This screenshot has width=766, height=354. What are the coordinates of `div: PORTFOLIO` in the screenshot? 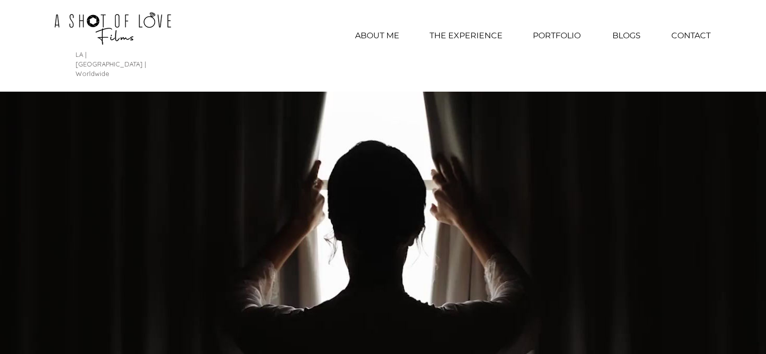 It's located at (557, 36).